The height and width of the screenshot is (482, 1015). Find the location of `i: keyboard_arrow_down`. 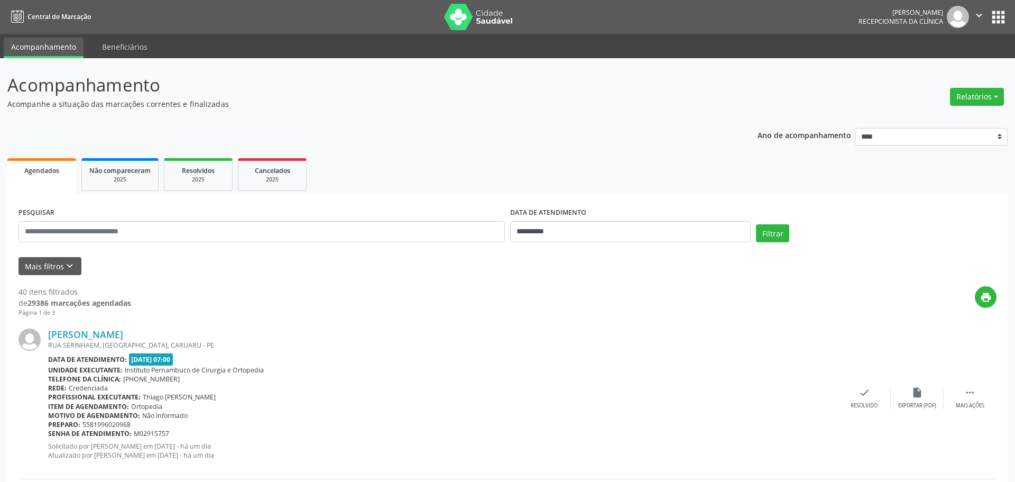

i: keyboard_arrow_down is located at coordinates (70, 266).